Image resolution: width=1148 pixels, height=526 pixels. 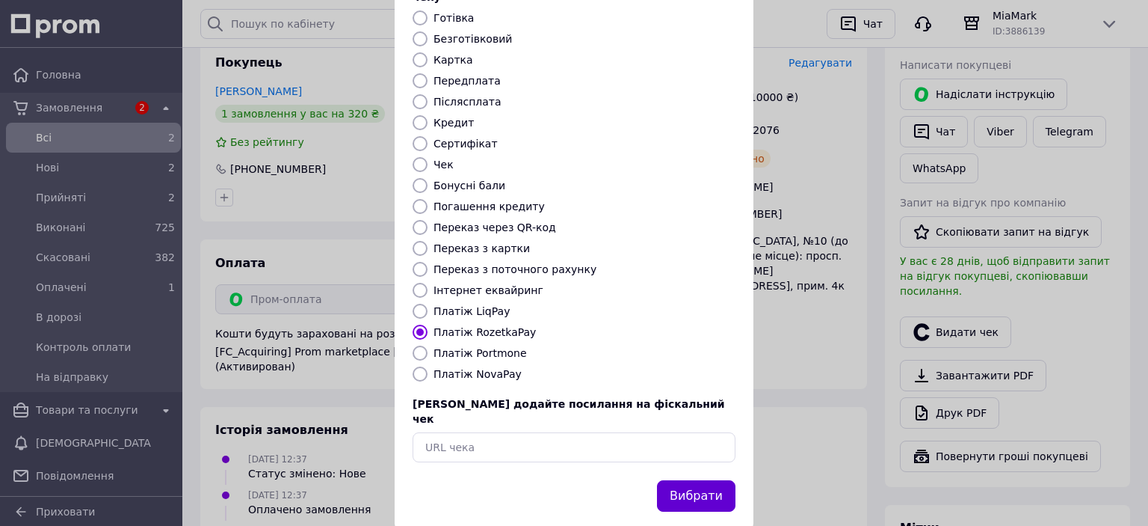 What do you see at coordinates (484, 332) in the screenshot?
I see `label: Платіж RozetkaPay` at bounding box center [484, 332].